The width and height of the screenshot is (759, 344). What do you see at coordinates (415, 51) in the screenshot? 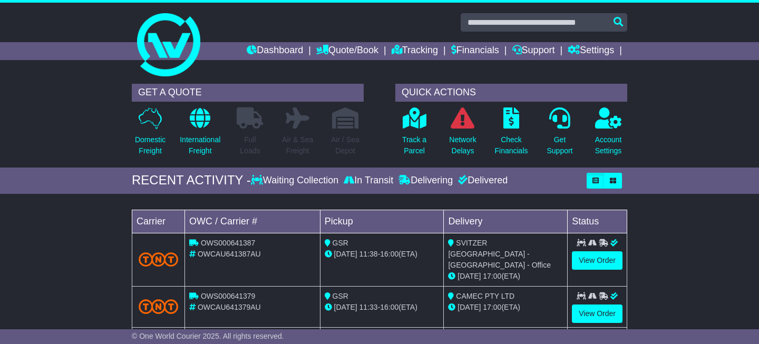
I see `a: Tracking` at bounding box center [415, 51].